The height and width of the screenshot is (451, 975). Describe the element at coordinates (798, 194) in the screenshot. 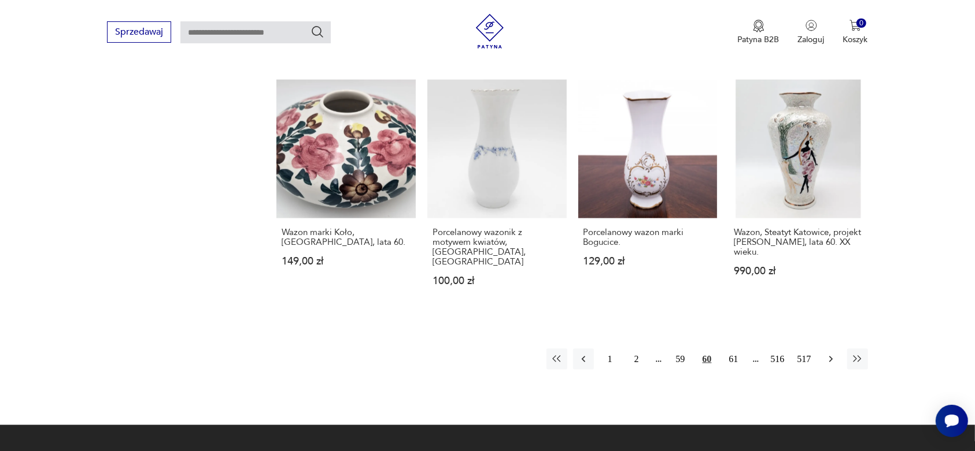

I see `a: Wazon, Steatyt Katowice, projekt Z. Buksowicz, lata 60. XX wieku.Wazon, Steatyt Katowice, projekt...` at that location.